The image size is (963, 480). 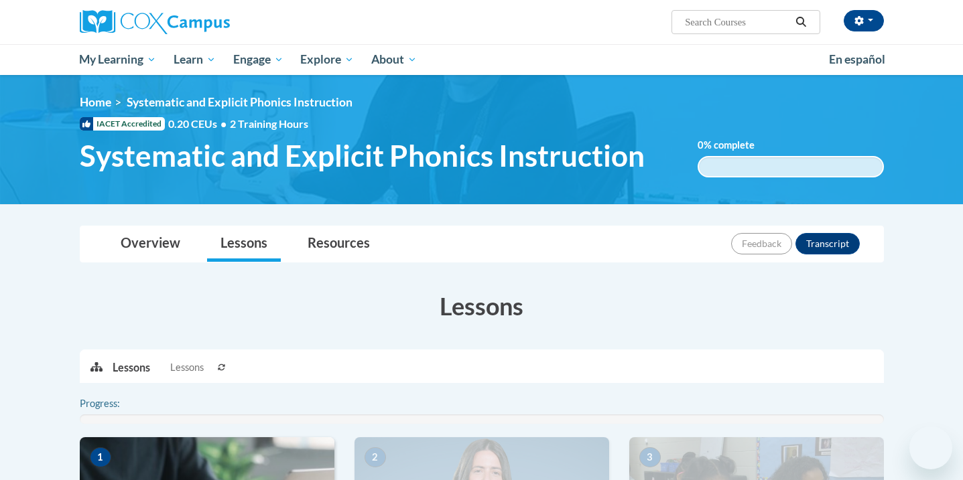 What do you see at coordinates (394, 60) in the screenshot?
I see `a: About` at bounding box center [394, 60].